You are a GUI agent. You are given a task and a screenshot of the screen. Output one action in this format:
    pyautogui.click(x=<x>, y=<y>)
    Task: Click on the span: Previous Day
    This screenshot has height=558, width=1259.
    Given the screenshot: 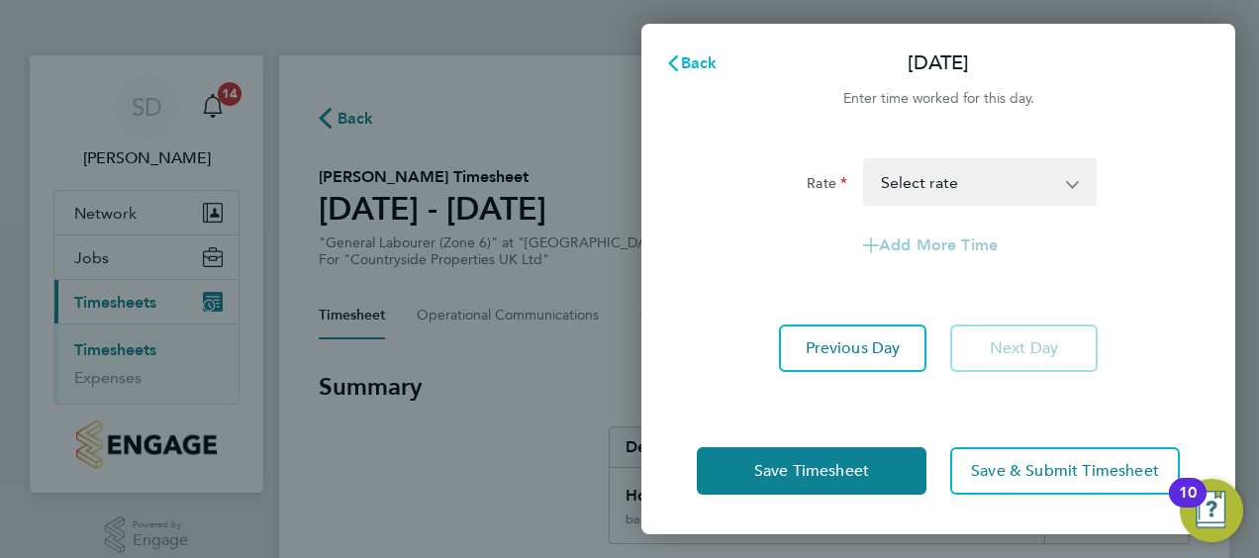 What is the action you would take?
    pyautogui.click(x=853, y=348)
    